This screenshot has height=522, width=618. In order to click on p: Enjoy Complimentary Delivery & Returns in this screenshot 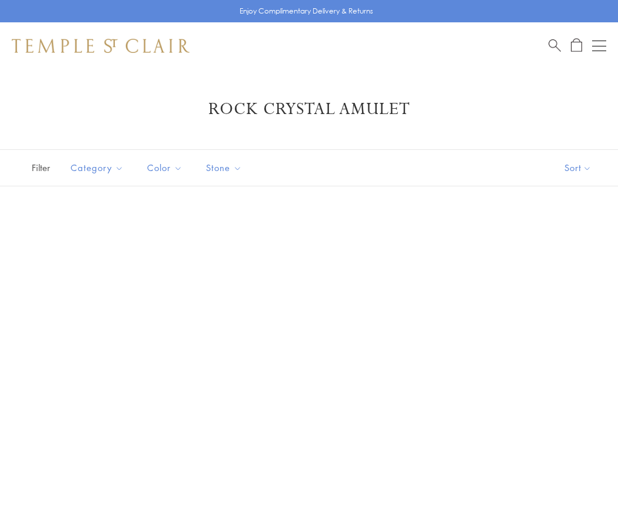, I will do `click(306, 11)`.